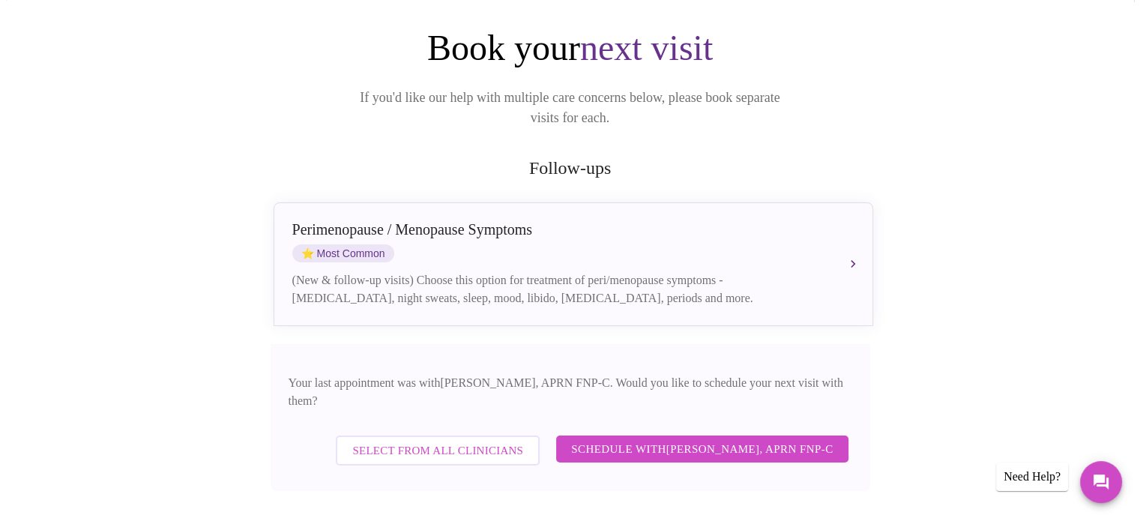 The image size is (1140, 521). I want to click on span: star, so click(307, 253).